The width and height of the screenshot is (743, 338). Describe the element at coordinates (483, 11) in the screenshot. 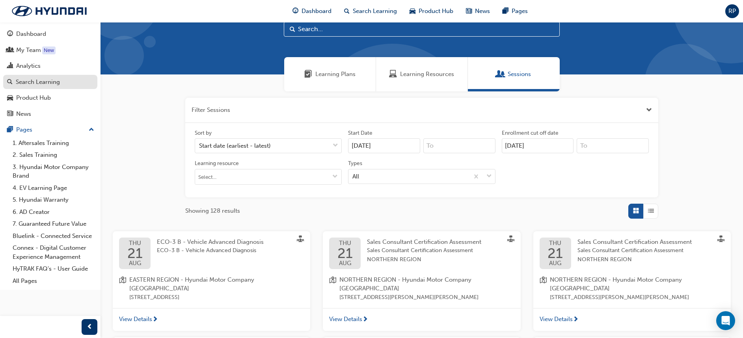

I see `span: News` at that location.